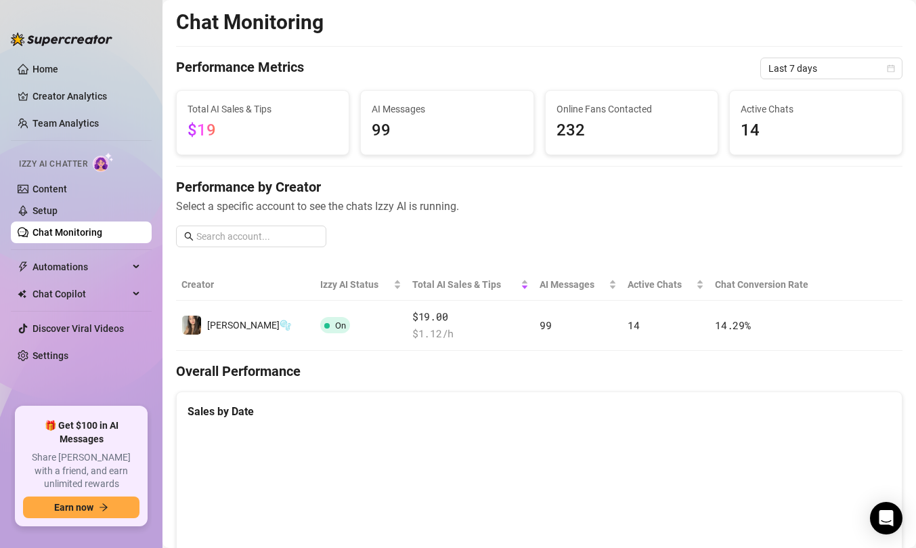  Describe the element at coordinates (67, 232) in the screenshot. I see `a: Chat Monitoring` at that location.